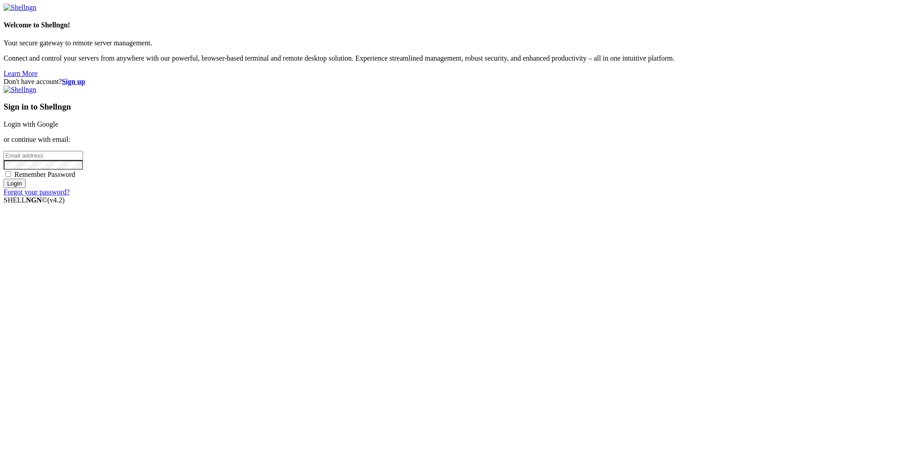  I want to click on input: Remember Password, so click(8, 174).